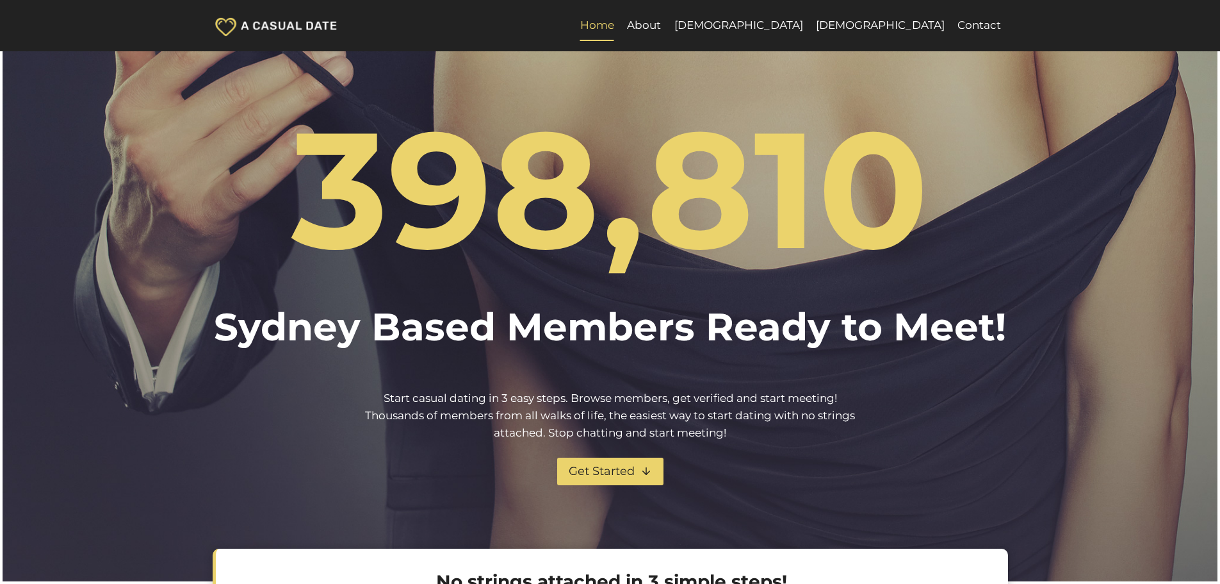 This screenshot has width=1220, height=584. What do you see at coordinates (610, 416) in the screenshot?
I see `p: Start casual dating in 3 easy steps. Browse members, get verified and start meeting! Thousands of...` at bounding box center [610, 416].